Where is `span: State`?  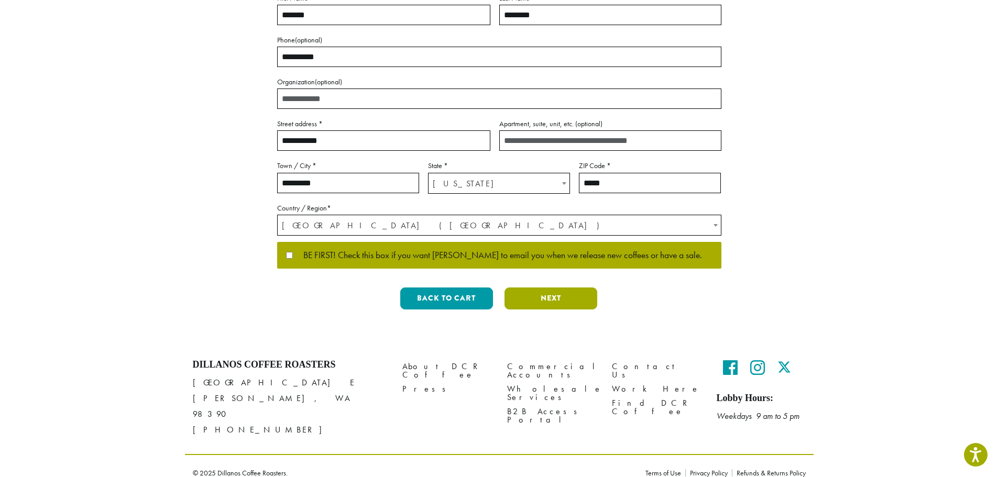 span: State is located at coordinates (499, 183).